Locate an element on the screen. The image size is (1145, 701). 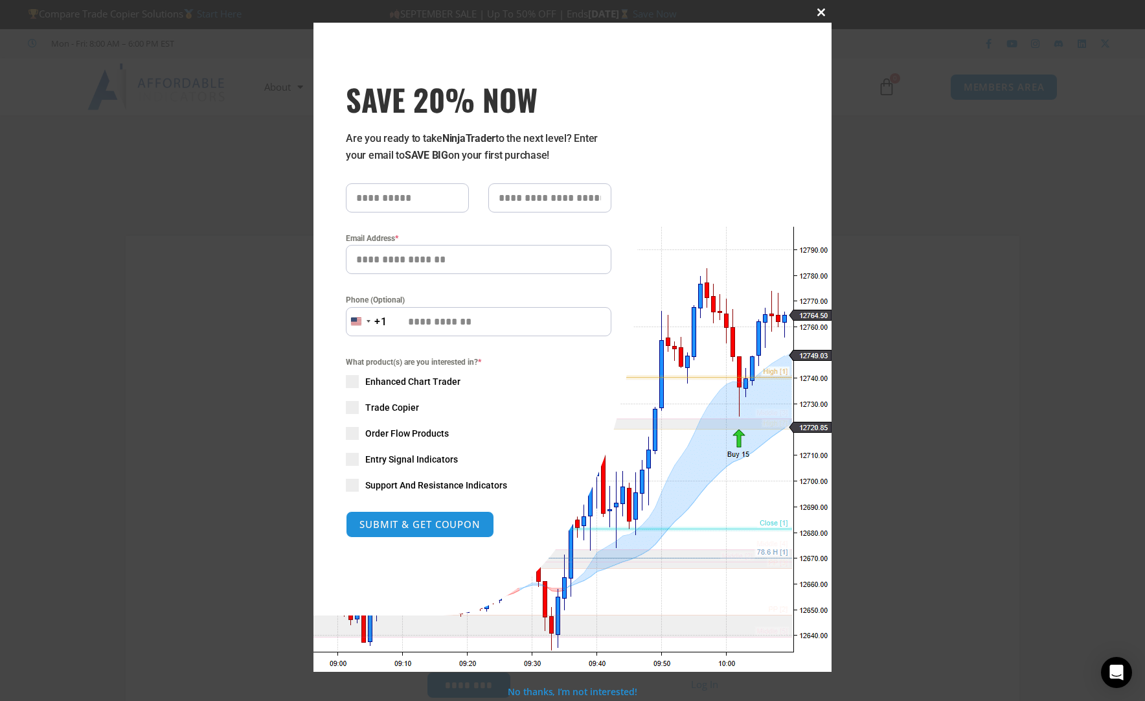
label: Phone (Optional) is located at coordinates (479, 300).